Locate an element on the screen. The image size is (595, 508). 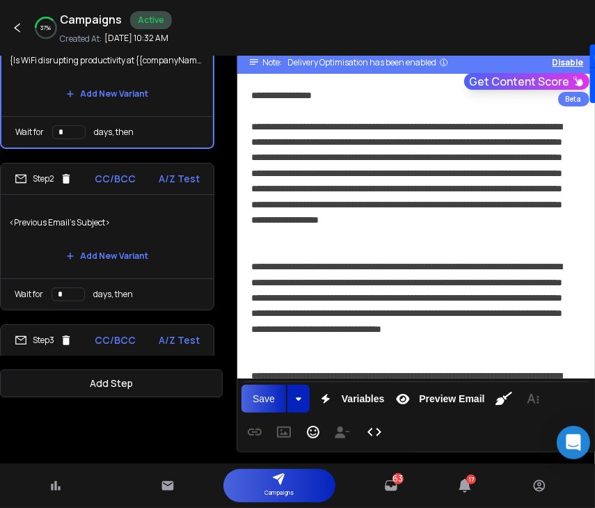
p: Campaigns is located at coordinates (279, 493).